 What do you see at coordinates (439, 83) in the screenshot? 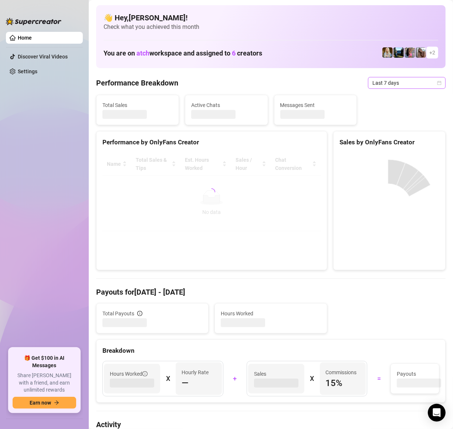
I see `span: calendar` at bounding box center [439, 83].